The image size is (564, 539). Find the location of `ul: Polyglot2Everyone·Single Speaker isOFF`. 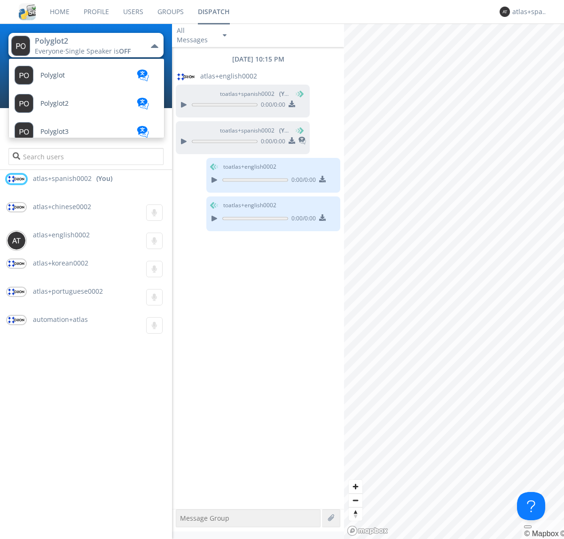

ul: Polyglot2Everyone·Single Speaker isOFF is located at coordinates (86, 98).